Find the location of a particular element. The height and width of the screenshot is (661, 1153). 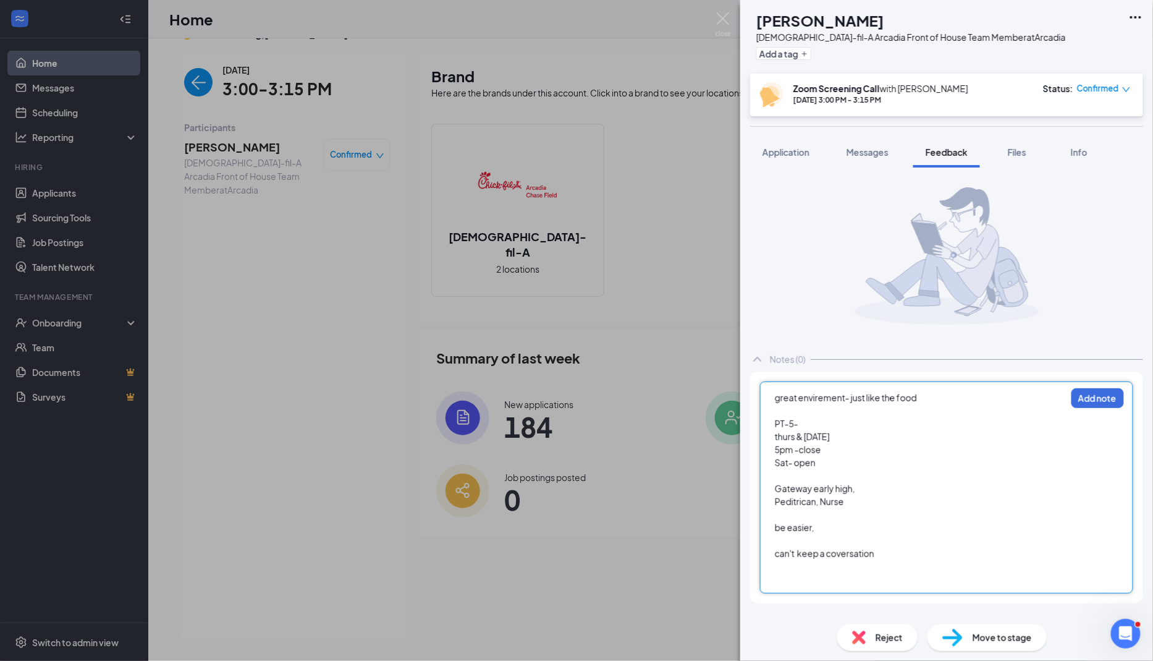

span: Messages is located at coordinates (868, 152).